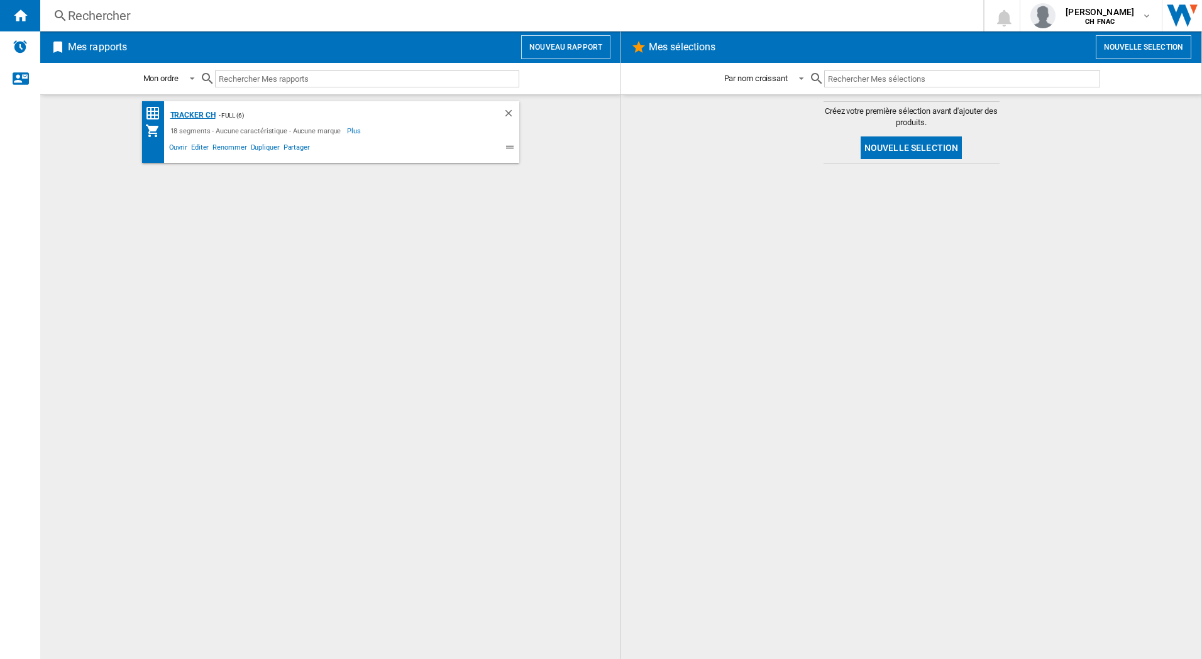 The height and width of the screenshot is (659, 1202). Describe the element at coordinates (509, 16) in the screenshot. I see `div: Rechercher` at that location.